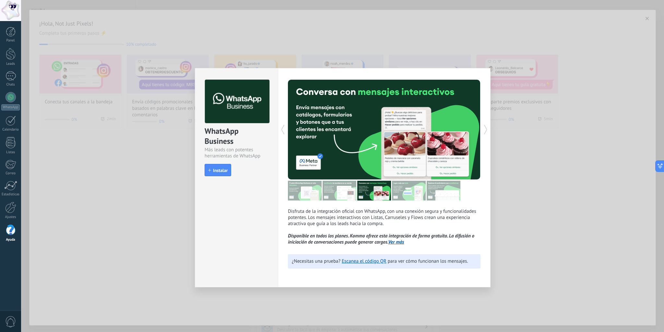  What do you see at coordinates (236, 153) in the screenshot?
I see `div: Más leads con potentes herramientas de WhatsApp` at bounding box center [236, 153].